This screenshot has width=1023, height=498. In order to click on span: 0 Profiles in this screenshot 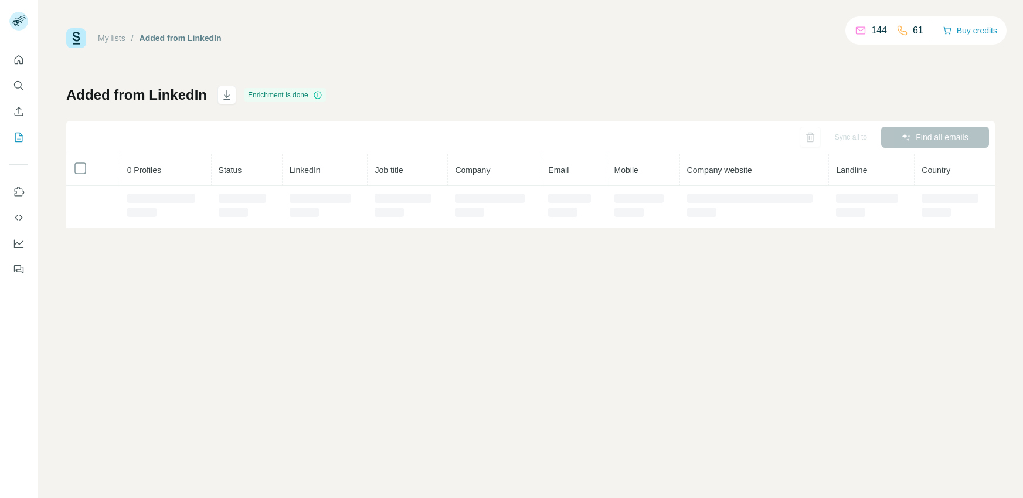, I will do `click(144, 170)`.